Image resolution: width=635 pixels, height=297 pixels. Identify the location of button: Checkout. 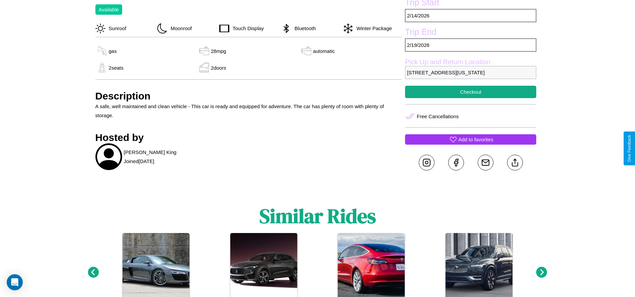
(471, 92).